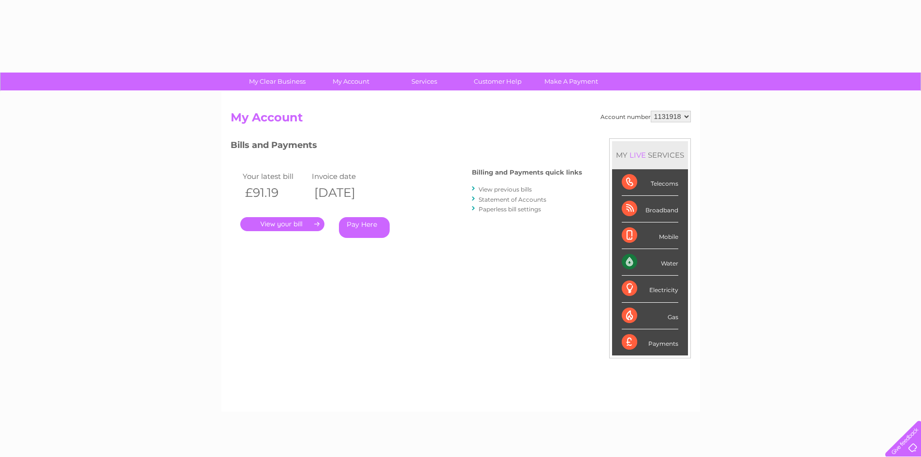 The width and height of the screenshot is (921, 457). I want to click on th: £91.19, so click(275, 192).